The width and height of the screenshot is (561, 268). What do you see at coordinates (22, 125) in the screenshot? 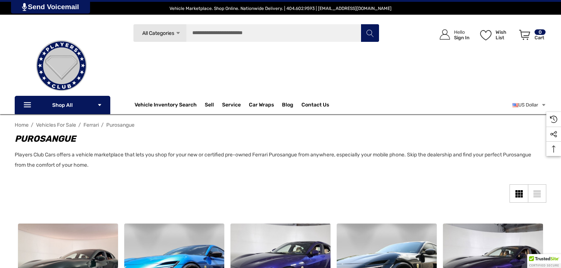
I see `span: Home` at bounding box center [22, 125].